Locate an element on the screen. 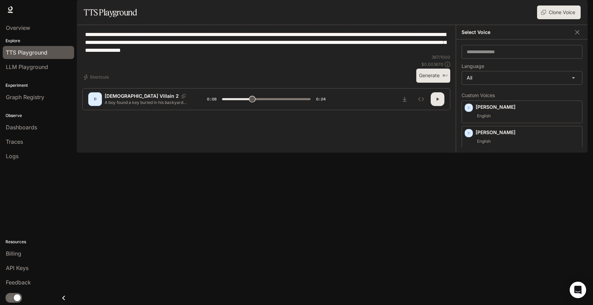 Image resolution: width=593 pixels, height=305 pixels. button: Shortcuts is located at coordinates (97, 77).